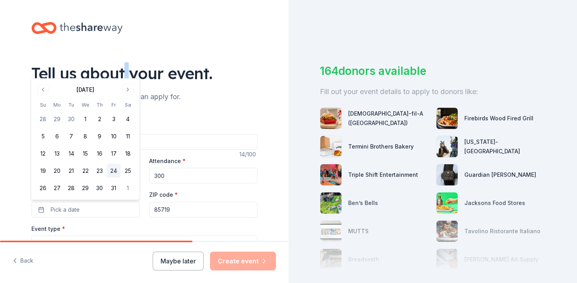 The image size is (577, 283). What do you see at coordinates (383, 175) in the screenshot?
I see `div: Triple Shift Entertainment` at bounding box center [383, 175].